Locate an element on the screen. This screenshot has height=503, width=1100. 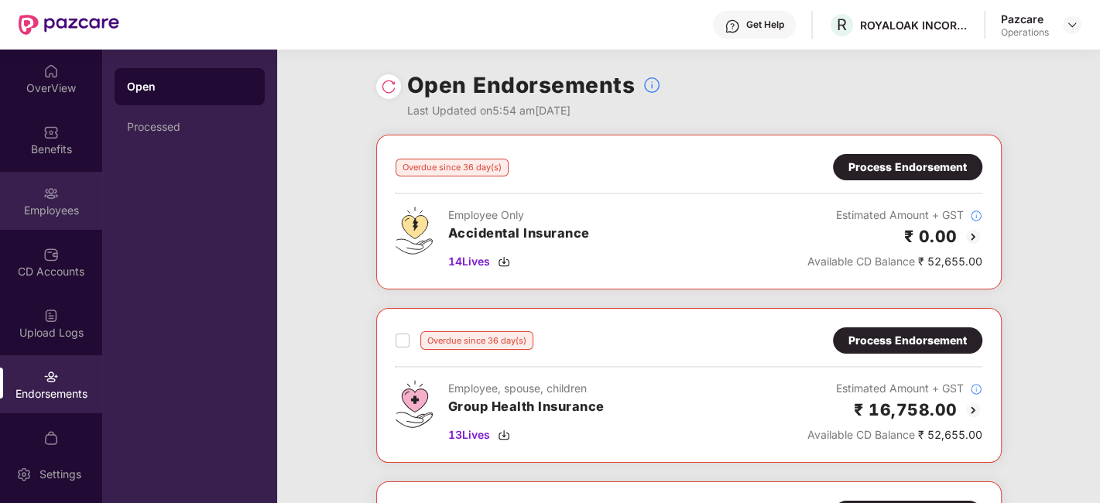
div: Operations is located at coordinates (1025, 33).